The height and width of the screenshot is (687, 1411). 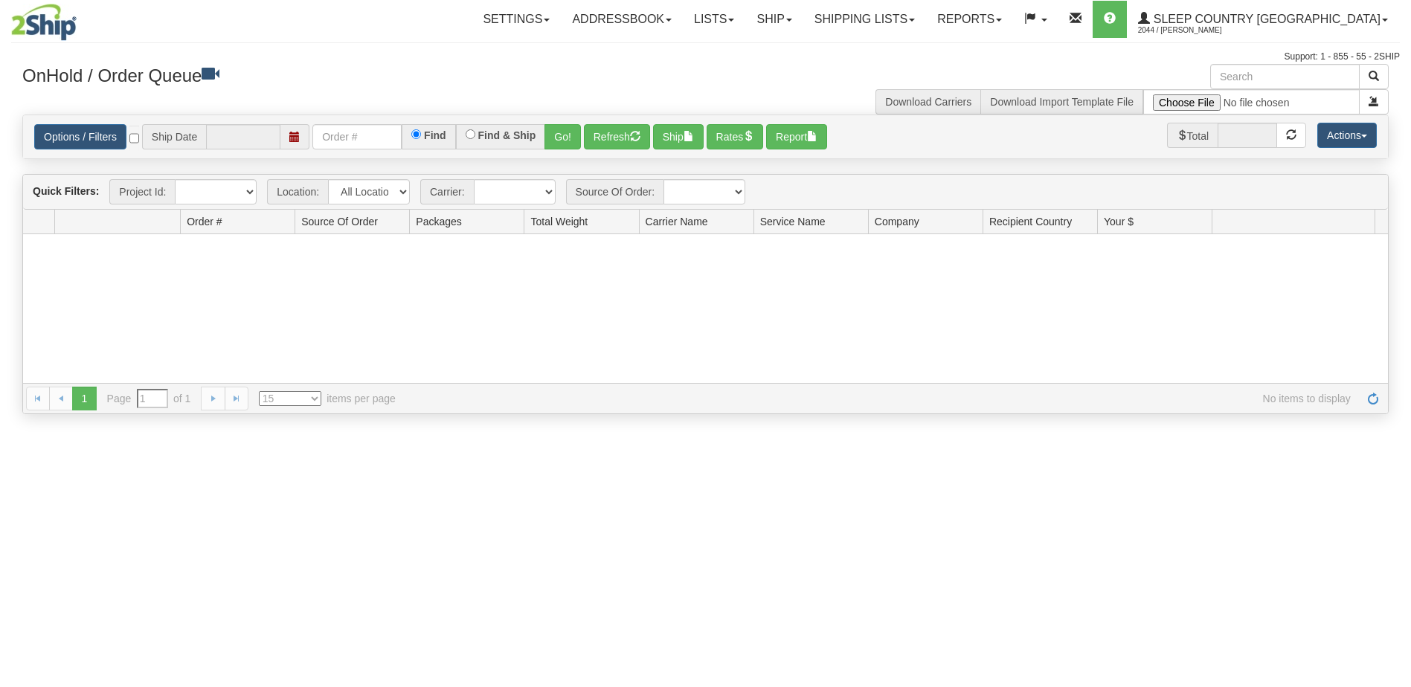 I want to click on button: Ship, so click(x=679, y=137).